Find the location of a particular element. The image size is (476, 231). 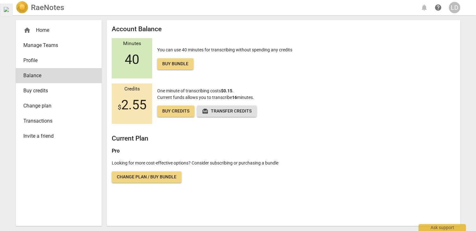

button: LD is located at coordinates (455, 8).